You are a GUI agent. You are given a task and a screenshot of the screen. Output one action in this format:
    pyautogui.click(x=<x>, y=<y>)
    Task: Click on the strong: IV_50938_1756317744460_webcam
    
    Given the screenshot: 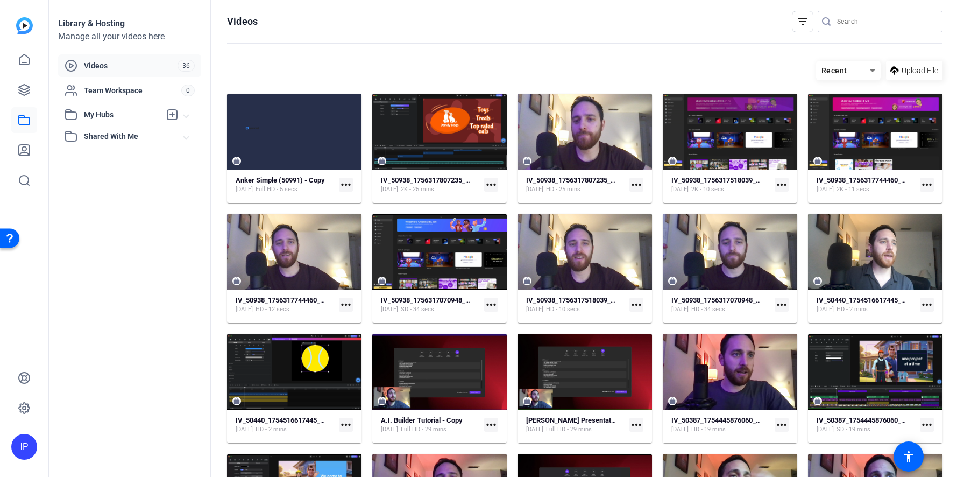 What is the action you would take?
    pyautogui.click(x=291, y=300)
    